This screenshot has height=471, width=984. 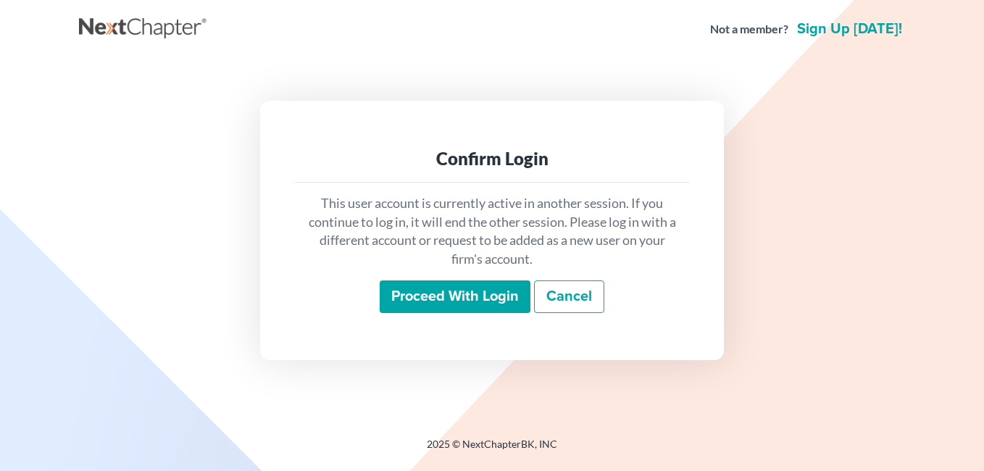 What do you see at coordinates (492, 159) in the screenshot?
I see `div: Confirm Login` at bounding box center [492, 159].